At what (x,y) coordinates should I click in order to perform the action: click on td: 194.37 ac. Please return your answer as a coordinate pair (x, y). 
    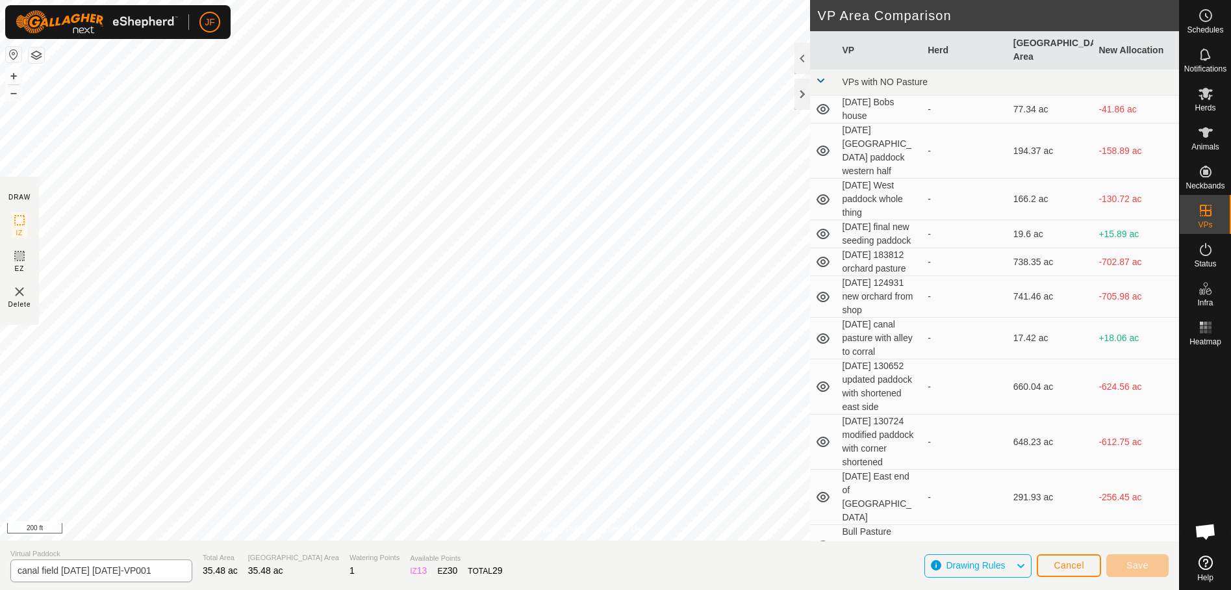
    Looking at the image, I should click on (1051, 151).